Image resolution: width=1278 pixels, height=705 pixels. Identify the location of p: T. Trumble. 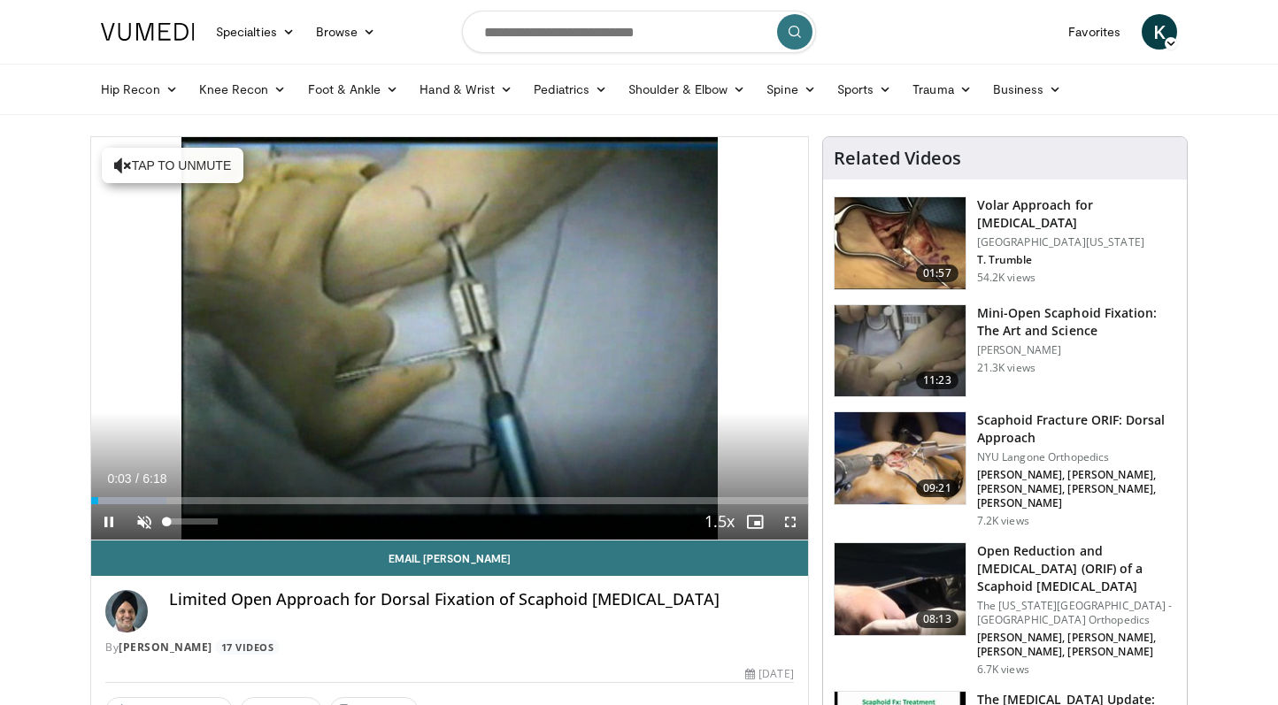
(1076, 260).